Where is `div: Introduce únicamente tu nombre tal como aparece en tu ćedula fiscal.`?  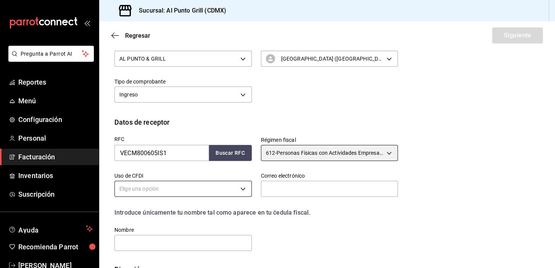 div: Introduce únicamente tu nombre tal como aparece en tu ćedula fiscal. is located at coordinates (256, 213).